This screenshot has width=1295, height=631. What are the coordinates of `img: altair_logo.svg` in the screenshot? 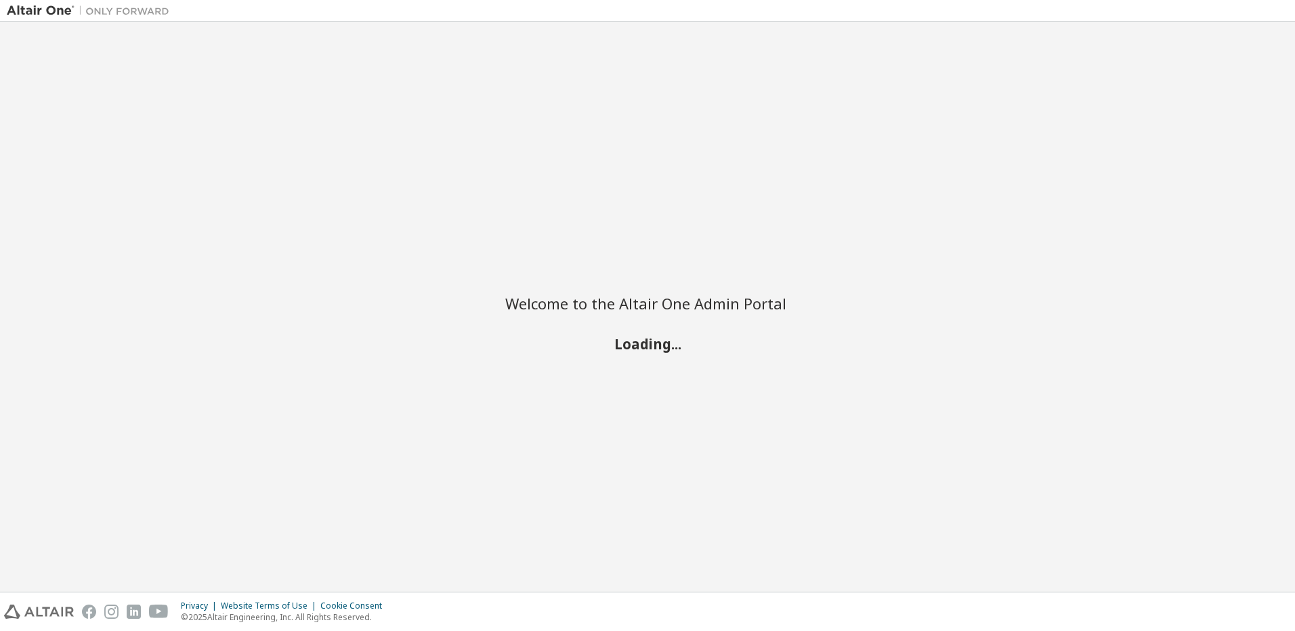 It's located at (39, 612).